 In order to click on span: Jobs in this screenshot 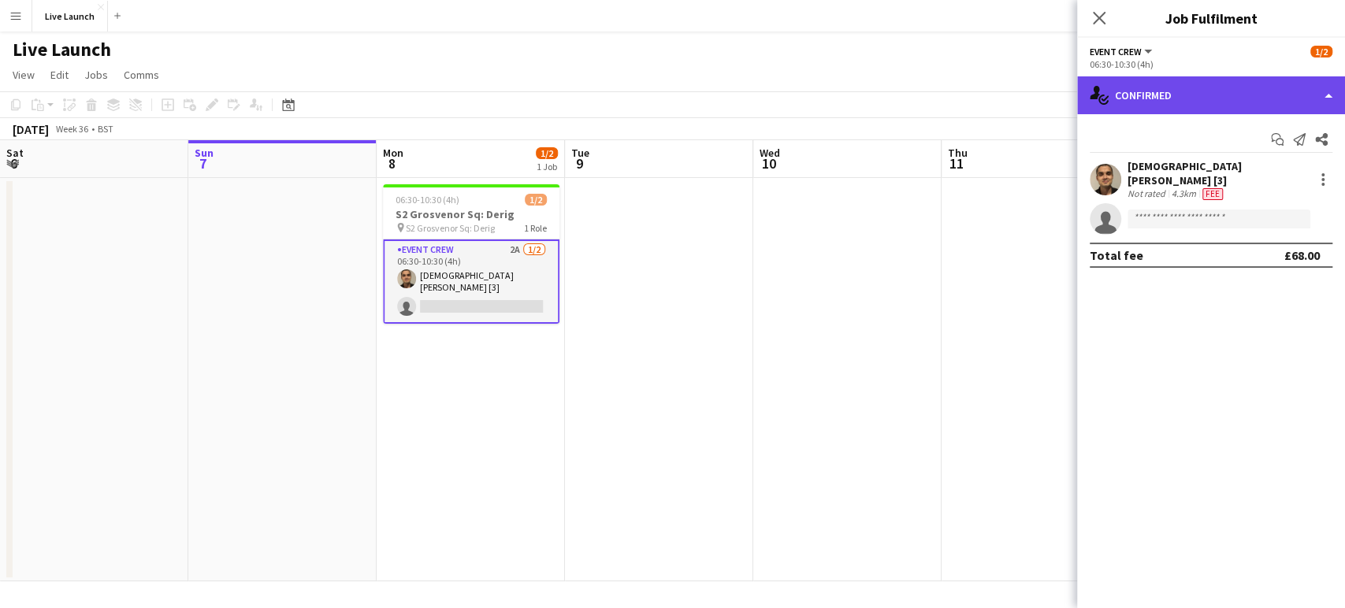, I will do `click(96, 75)`.